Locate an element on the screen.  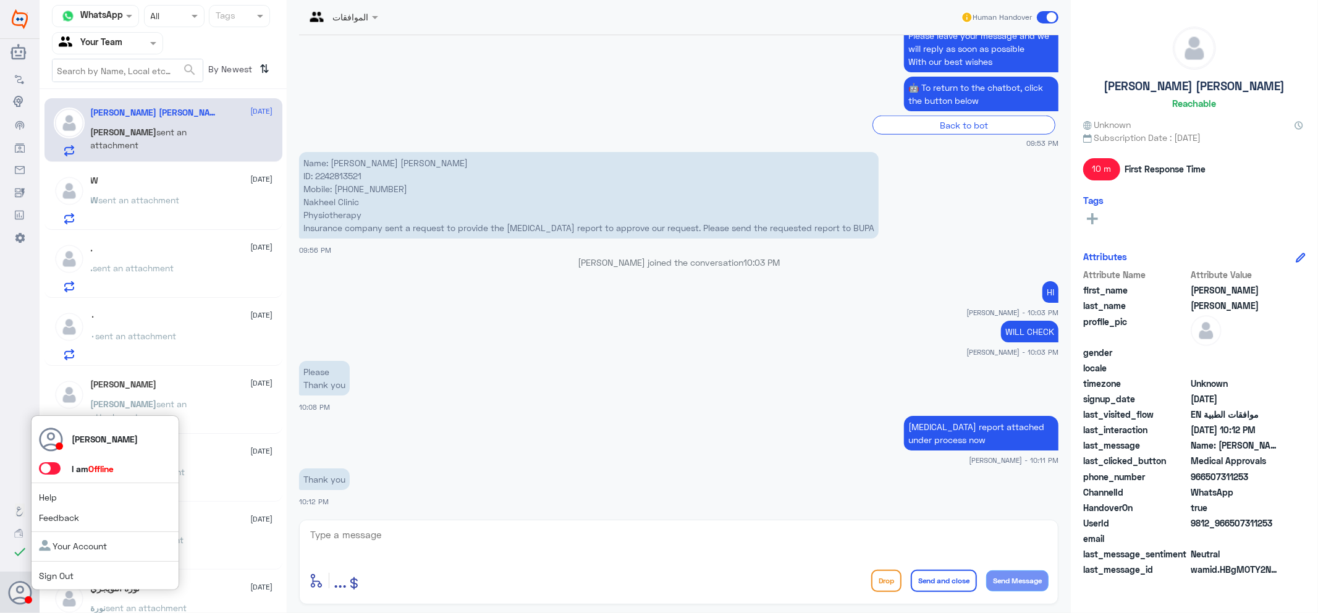
span: 10:03 PM is located at coordinates (762, 262).